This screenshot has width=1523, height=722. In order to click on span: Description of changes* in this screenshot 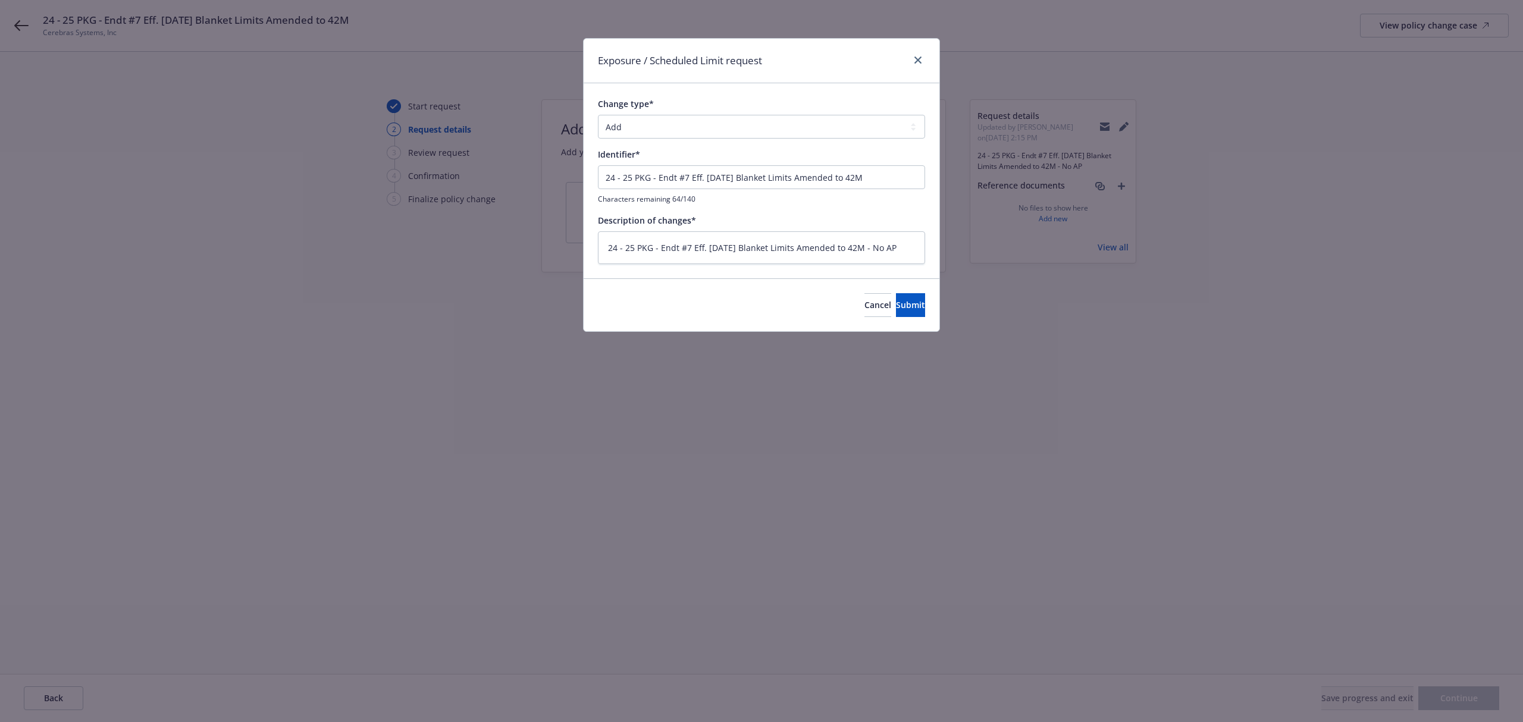, I will do `click(647, 220)`.